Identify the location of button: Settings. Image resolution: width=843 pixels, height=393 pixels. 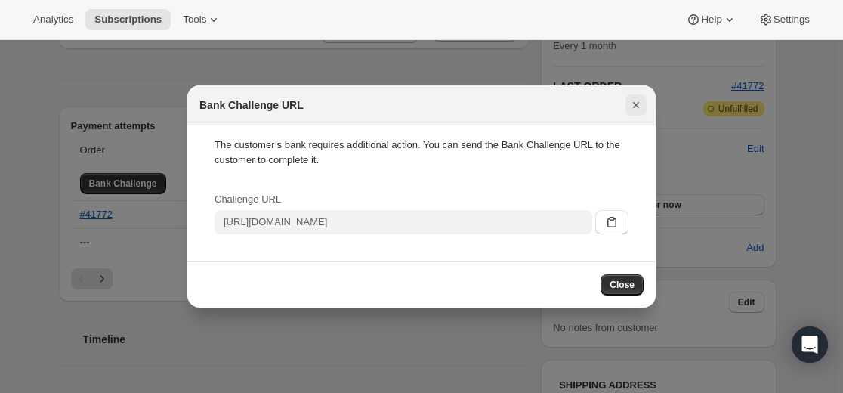
(784, 20).